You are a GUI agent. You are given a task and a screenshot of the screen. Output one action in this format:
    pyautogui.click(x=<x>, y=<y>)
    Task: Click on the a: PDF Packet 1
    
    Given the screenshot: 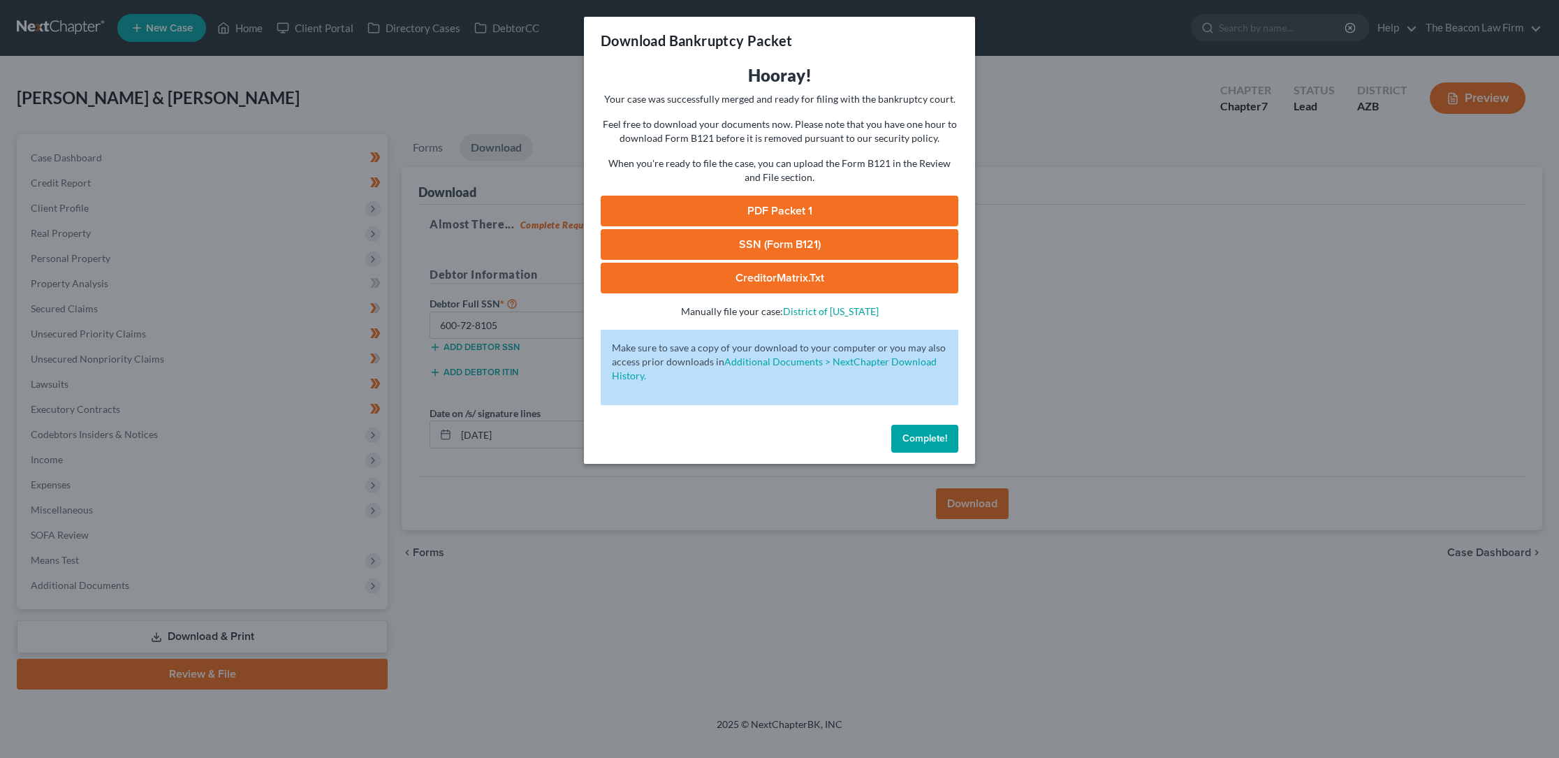 What is the action you would take?
    pyautogui.click(x=779, y=211)
    